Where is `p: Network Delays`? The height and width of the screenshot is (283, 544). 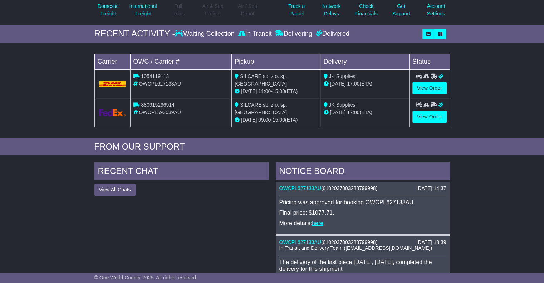 p: Network Delays is located at coordinates (331, 10).